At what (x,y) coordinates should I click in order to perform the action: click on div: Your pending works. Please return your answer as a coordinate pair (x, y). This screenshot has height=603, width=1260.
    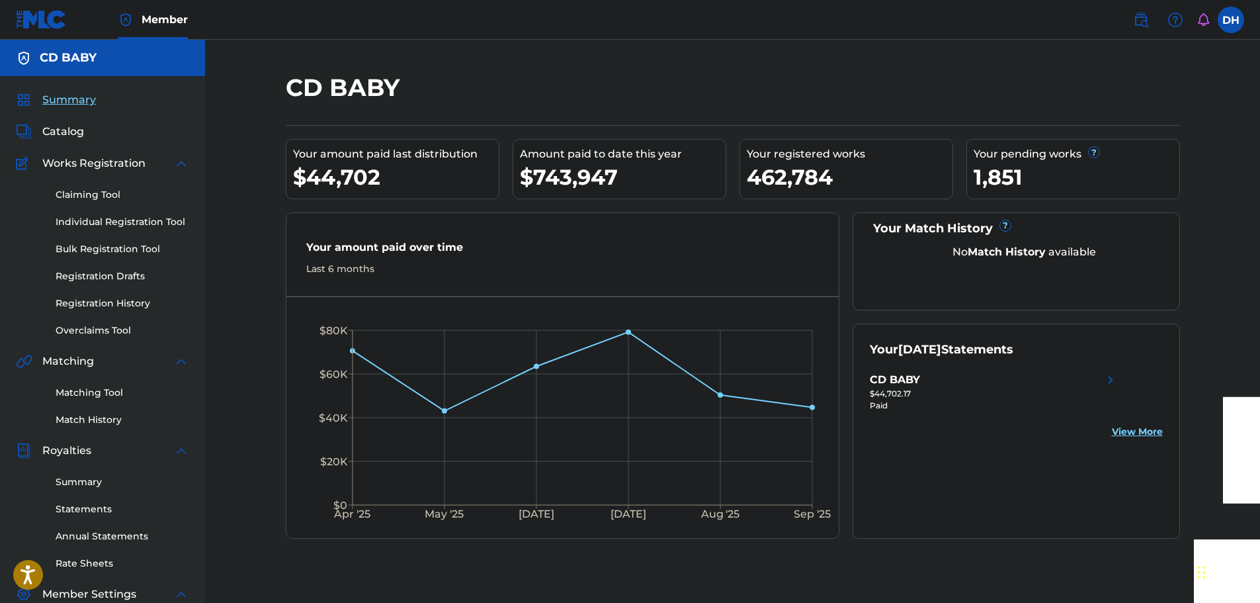
    Looking at the image, I should click on (1076, 154).